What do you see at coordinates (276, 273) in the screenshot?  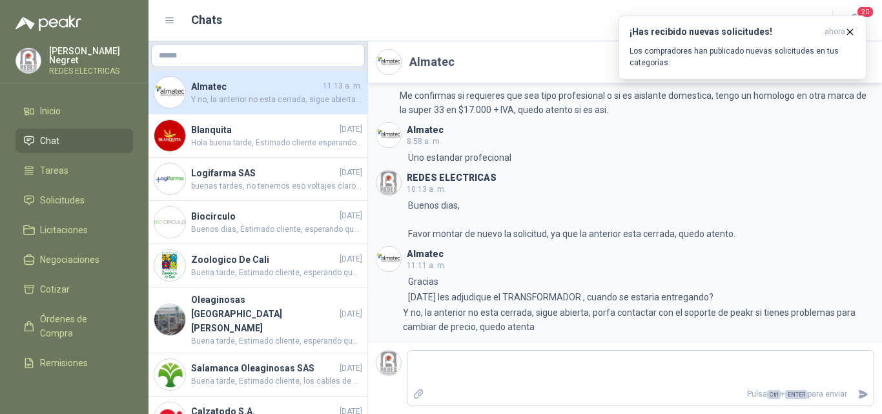 I see `span: Buena tarde, Estimado cliente, esperando que se encuentre bien, los amarres que distribuimos solo...` at bounding box center [276, 273].